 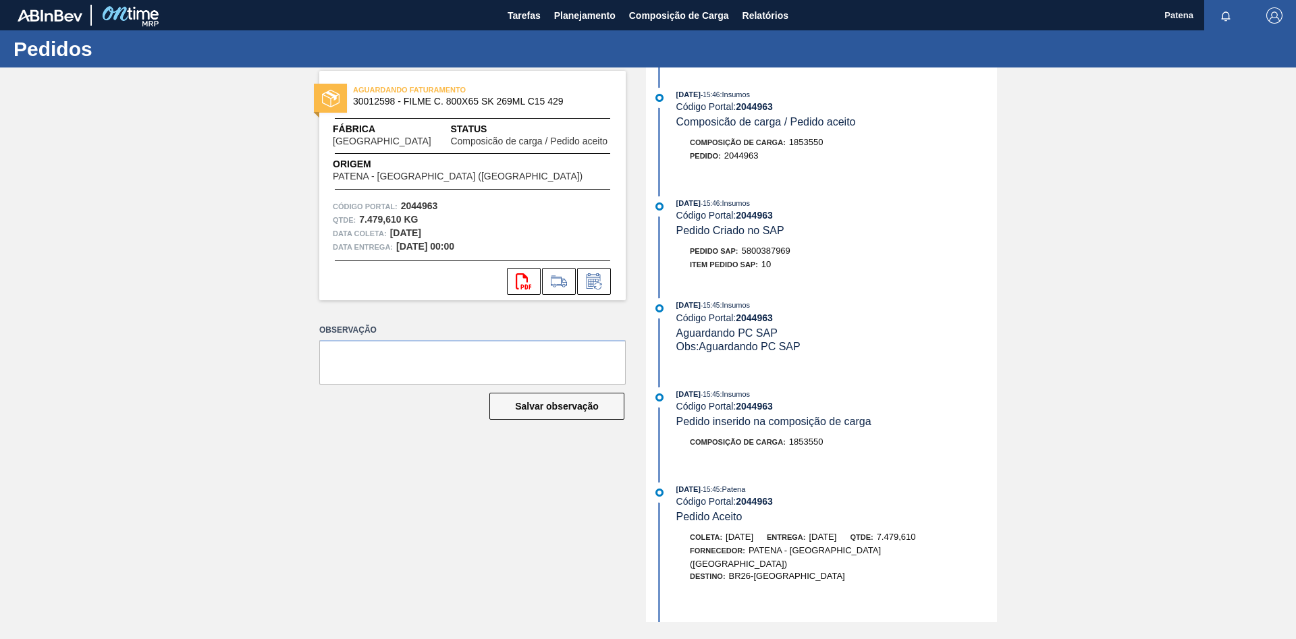 What do you see at coordinates (733, 490) in the screenshot?
I see `span: : Patena` at bounding box center [733, 490].